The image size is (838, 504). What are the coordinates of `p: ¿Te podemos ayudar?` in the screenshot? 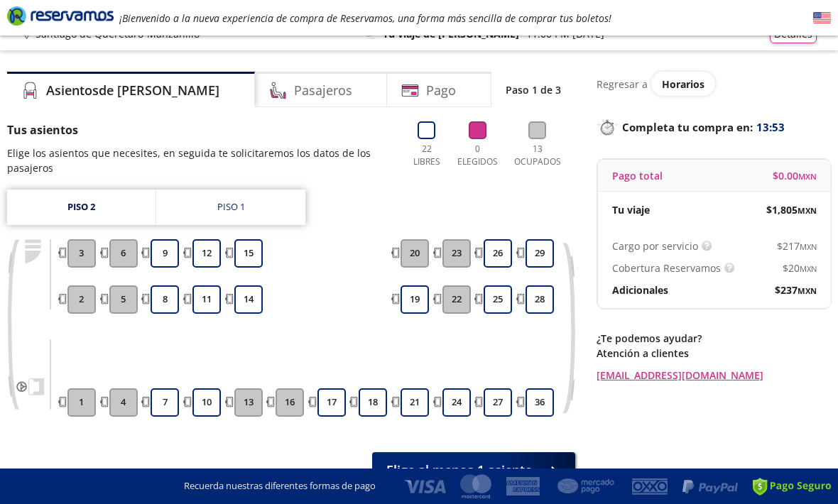 It's located at (714, 338).